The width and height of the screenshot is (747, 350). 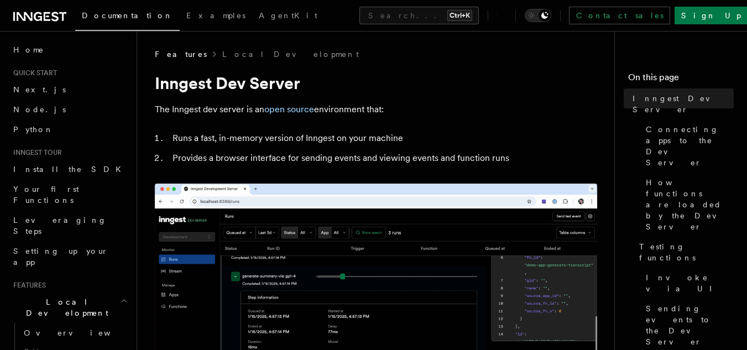 What do you see at coordinates (376, 83) in the screenshot?
I see `h1: Inngest Dev Server` at bounding box center [376, 83].